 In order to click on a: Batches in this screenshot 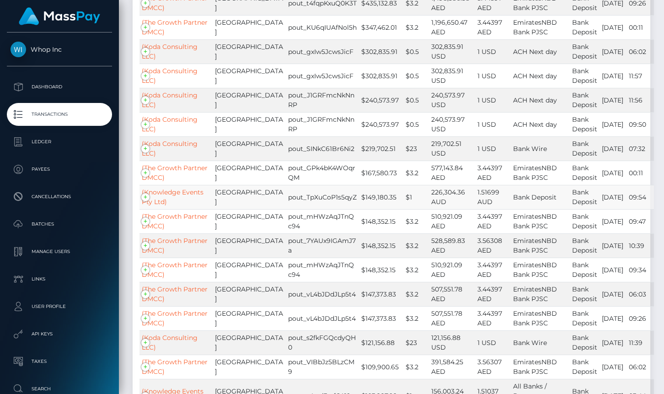, I will do `click(59, 224)`.